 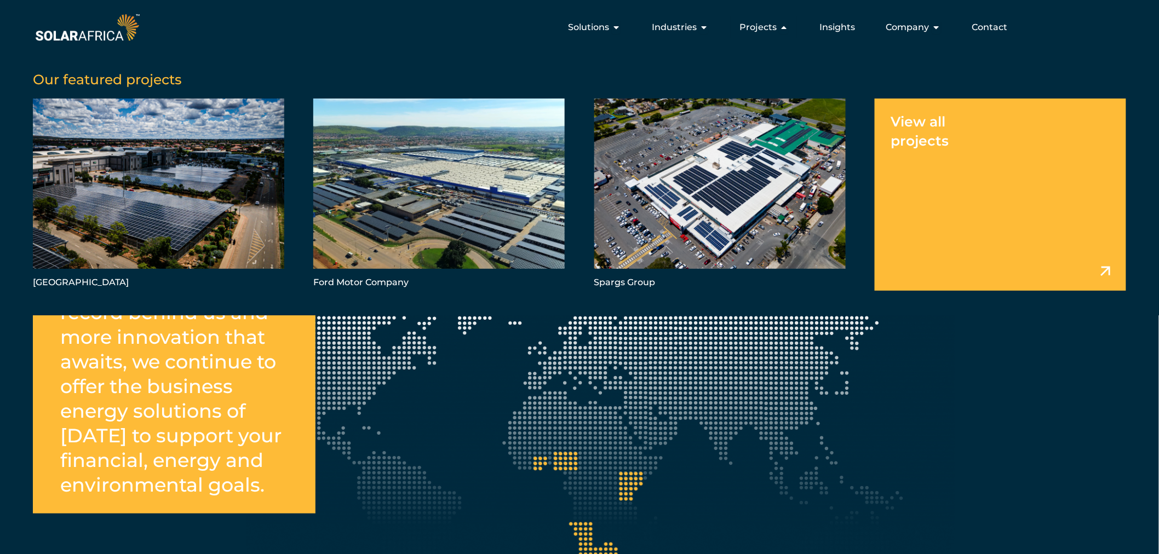 I want to click on a: View all projects, so click(x=1000, y=194).